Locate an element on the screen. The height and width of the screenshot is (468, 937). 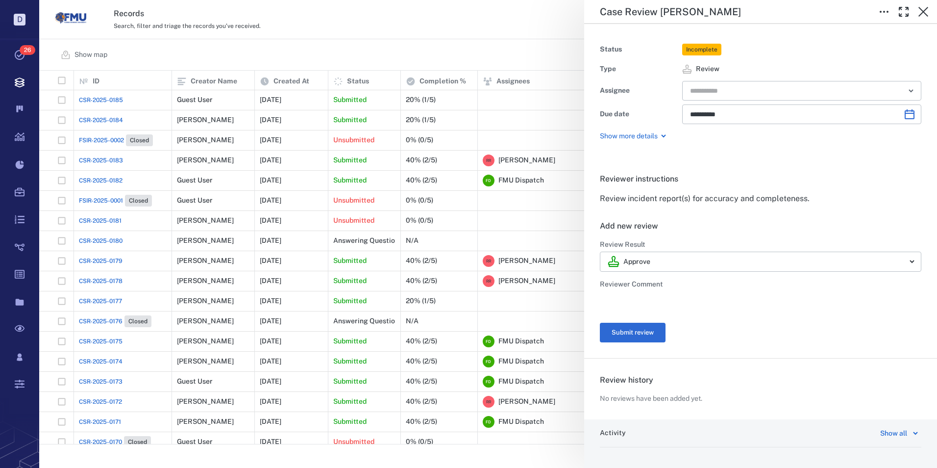
h6: Reviewer instructions is located at coordinates (761, 179).